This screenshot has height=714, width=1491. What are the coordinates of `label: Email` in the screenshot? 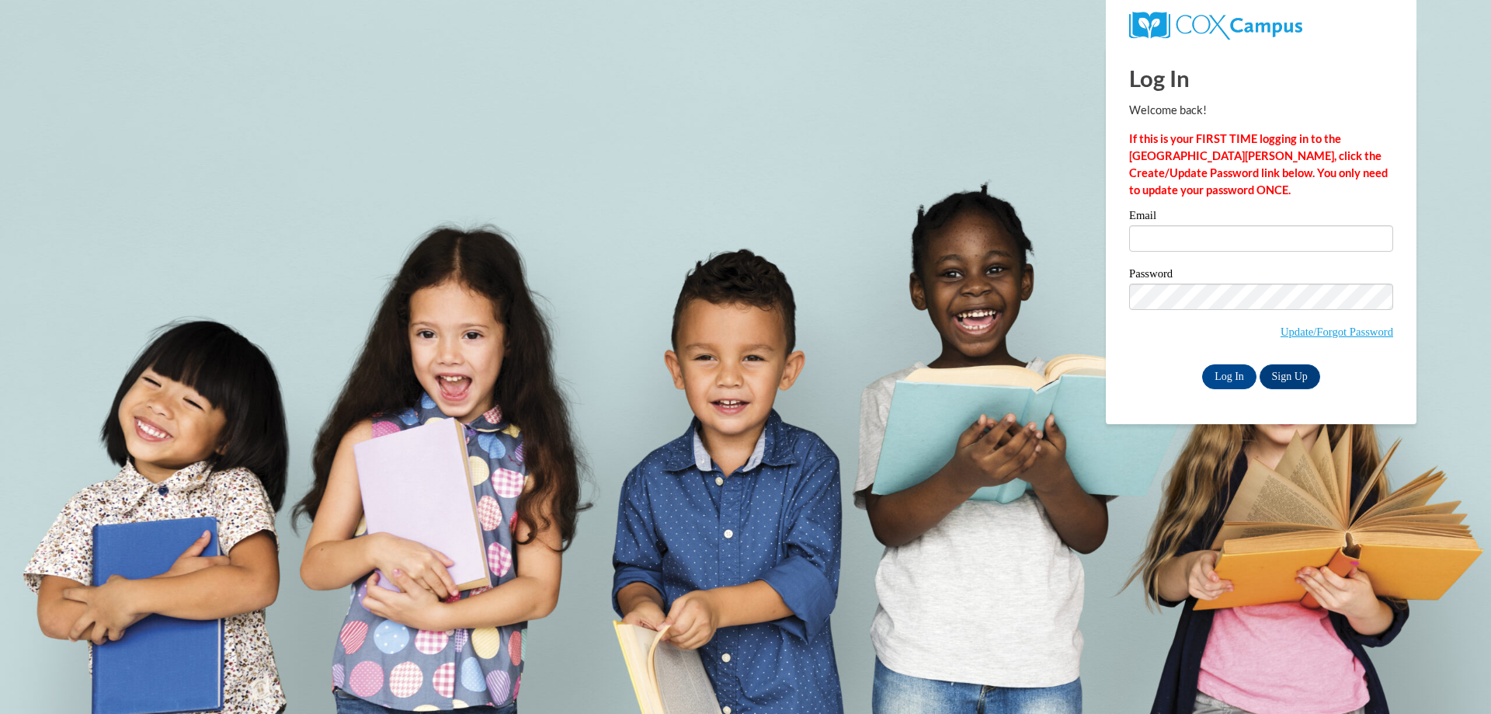 It's located at (1262, 218).